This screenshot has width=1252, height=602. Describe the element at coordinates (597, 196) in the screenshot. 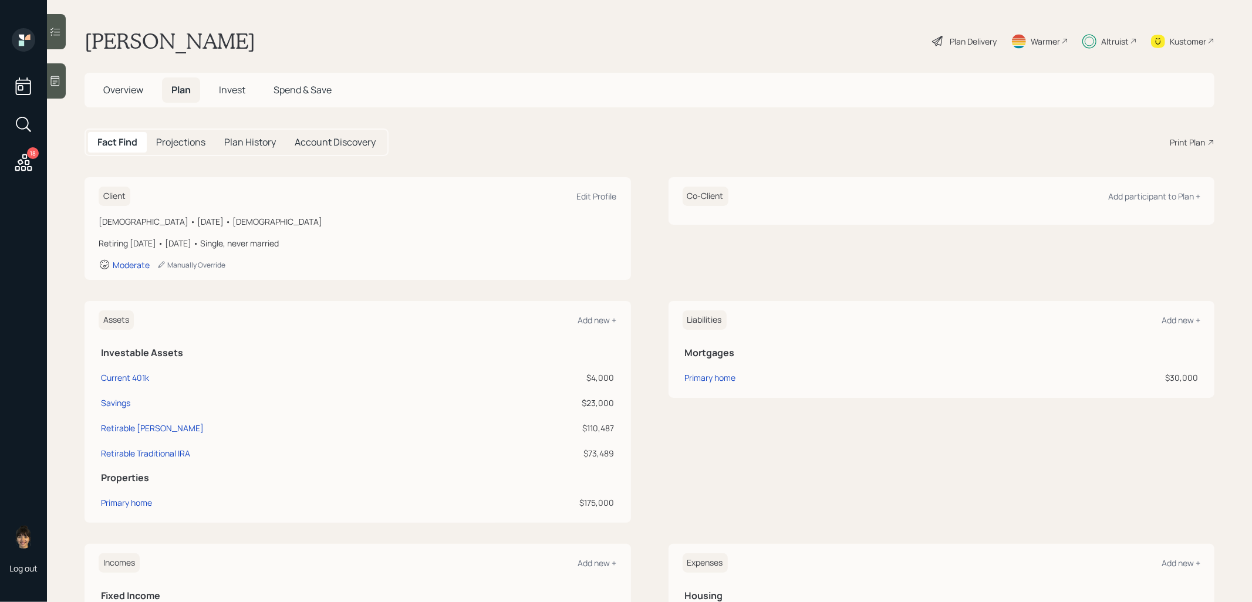

I see `div: Edit Profile` at that location.